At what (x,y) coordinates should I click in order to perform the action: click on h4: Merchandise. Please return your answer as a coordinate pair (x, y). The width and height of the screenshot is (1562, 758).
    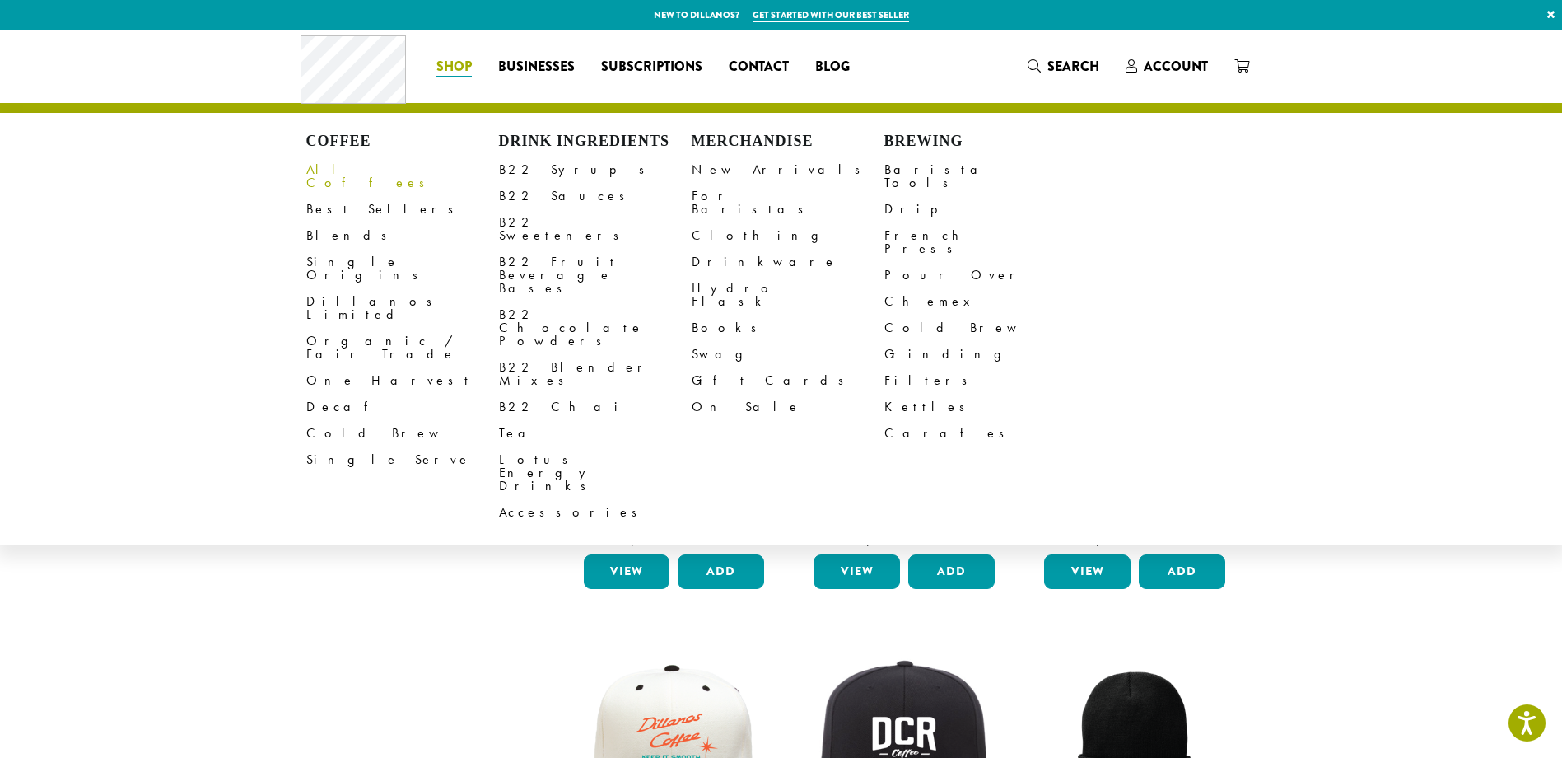
    Looking at the image, I should click on (788, 142).